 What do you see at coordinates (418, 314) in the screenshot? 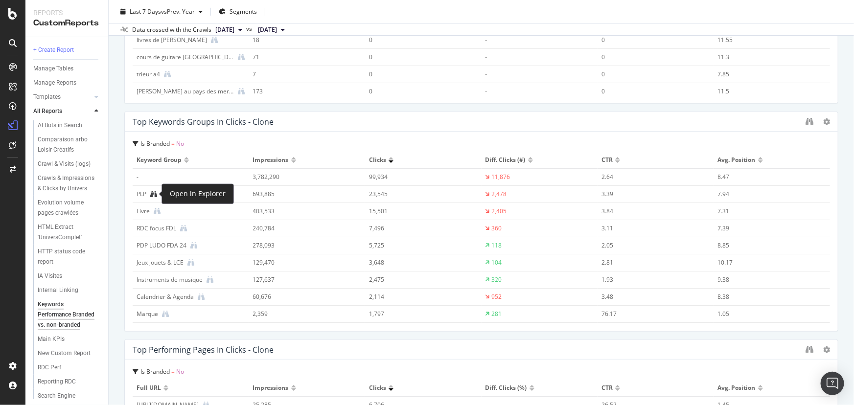
I see `div: 1,797` at bounding box center [418, 314].